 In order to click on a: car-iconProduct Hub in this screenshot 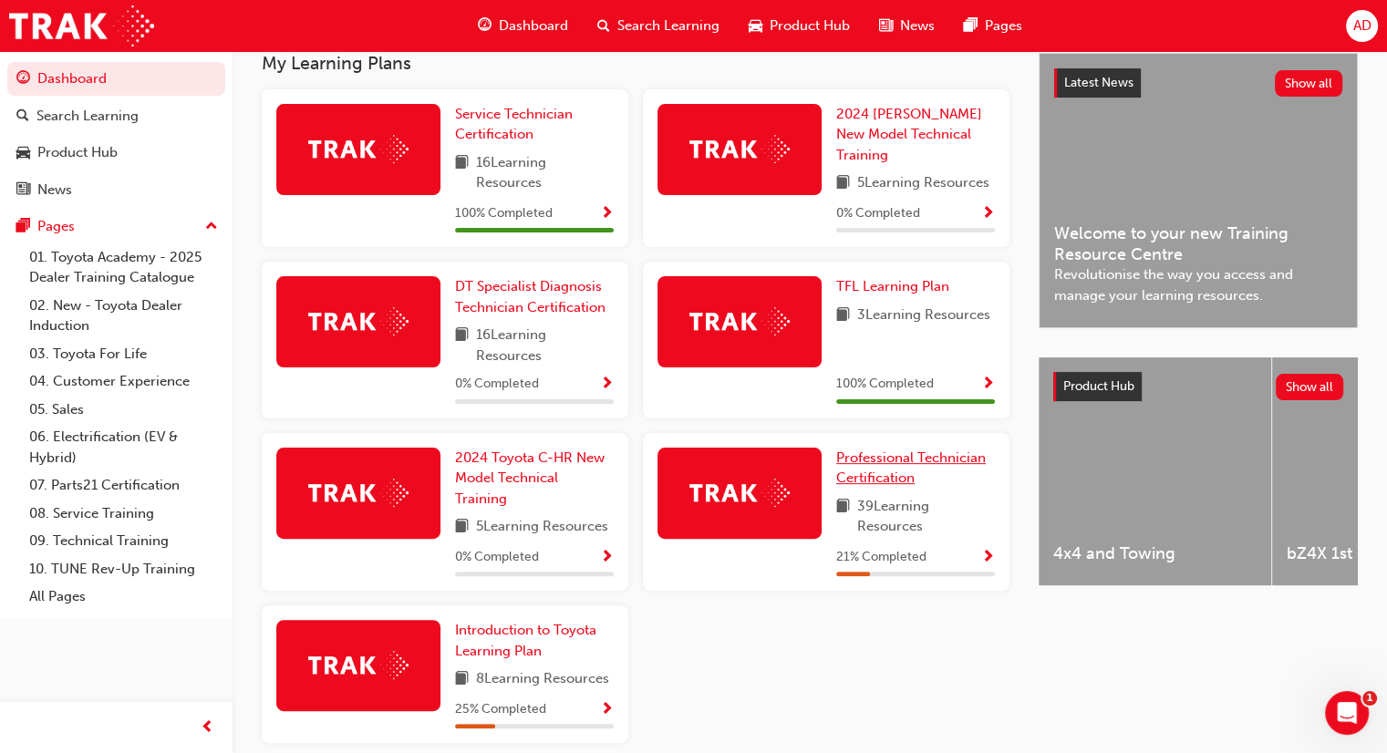, I will do `click(799, 26)`.